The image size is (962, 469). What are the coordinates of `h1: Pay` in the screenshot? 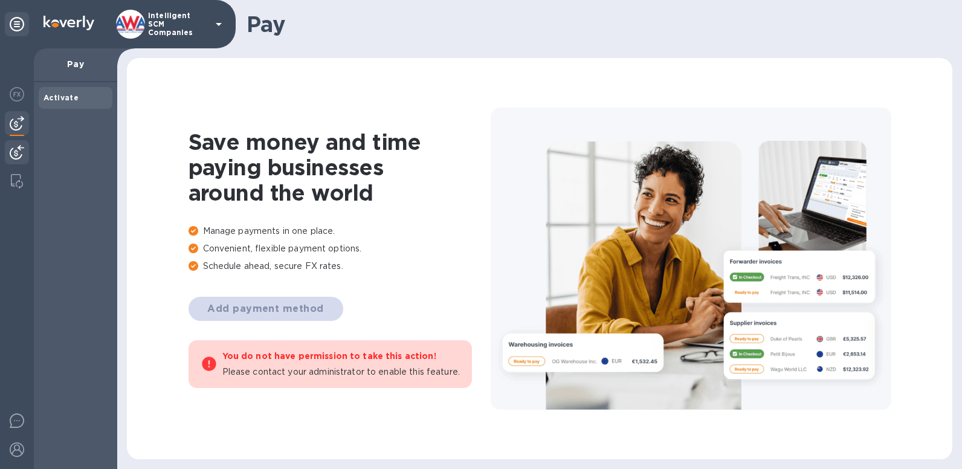 It's located at (595, 24).